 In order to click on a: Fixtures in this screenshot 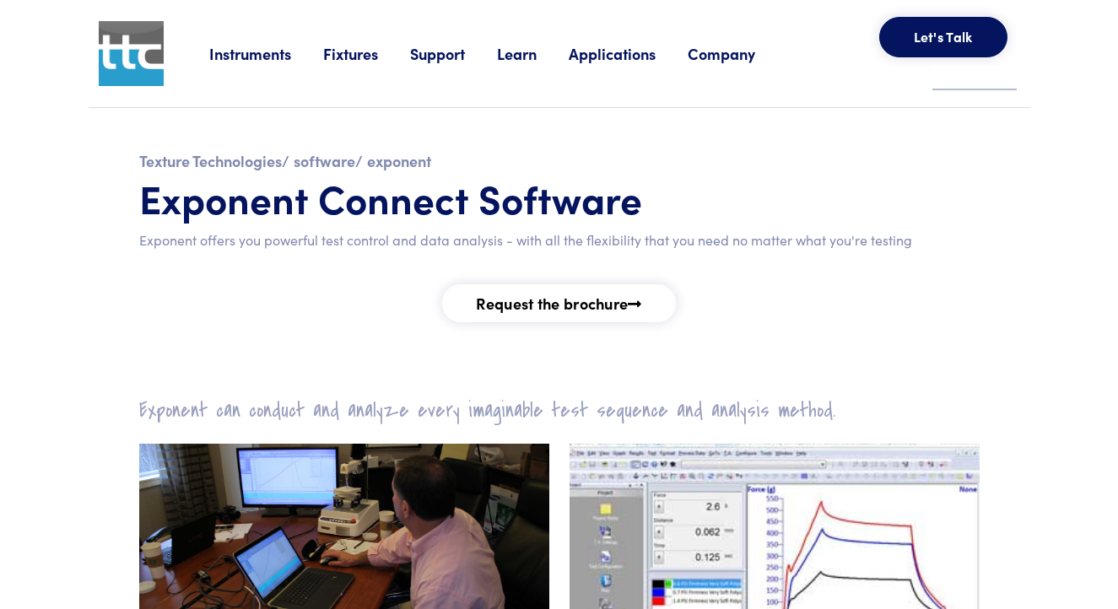, I will do `click(366, 53)`.